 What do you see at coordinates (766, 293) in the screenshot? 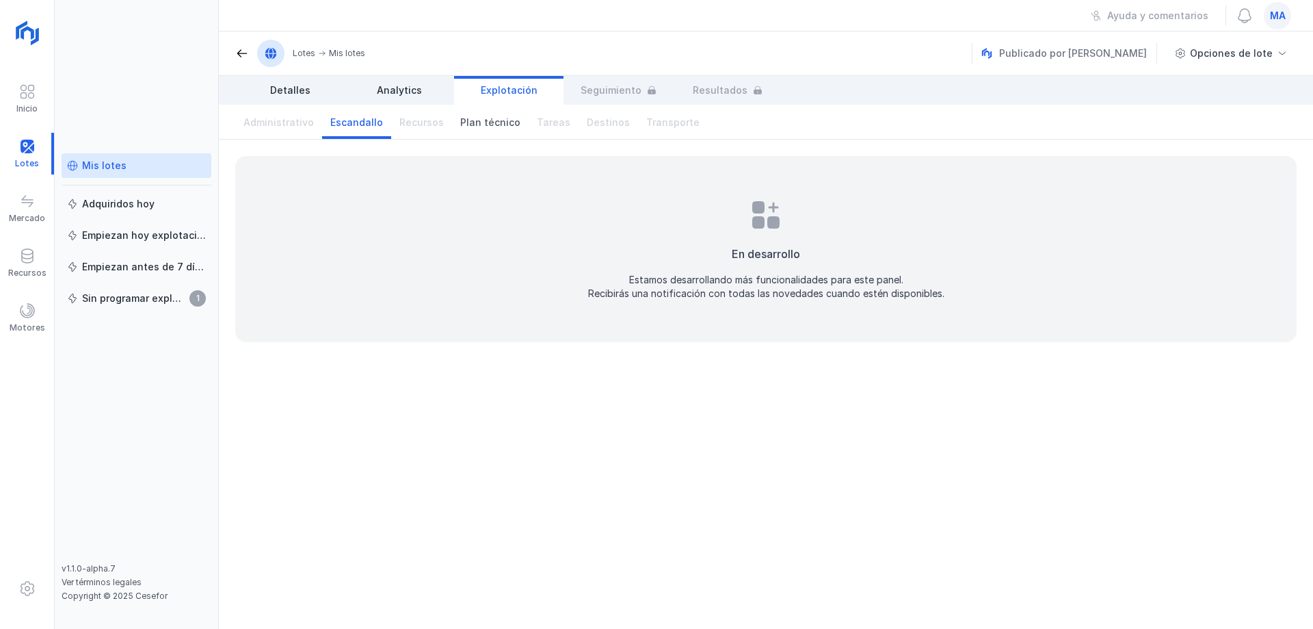
I see `div: Recibirás una notificación con todas las novedades cuando estén disponibles.` at bounding box center [766, 293].